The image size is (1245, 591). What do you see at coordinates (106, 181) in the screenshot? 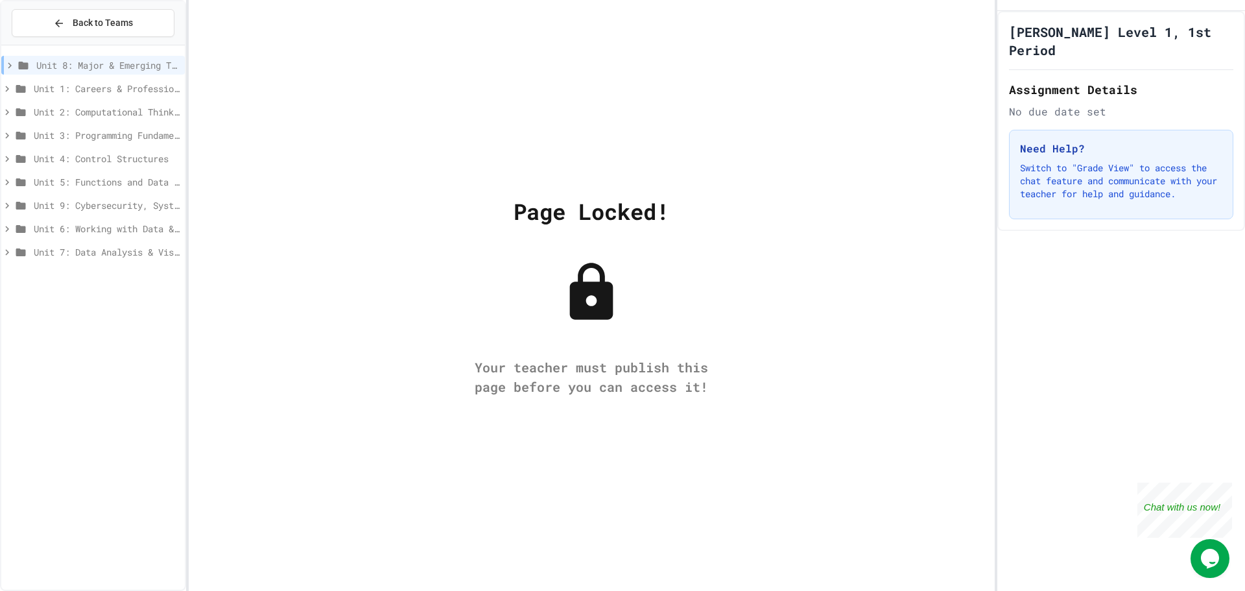
I see `span: Unit 5: Functions and Data Structures` at bounding box center [106, 181].